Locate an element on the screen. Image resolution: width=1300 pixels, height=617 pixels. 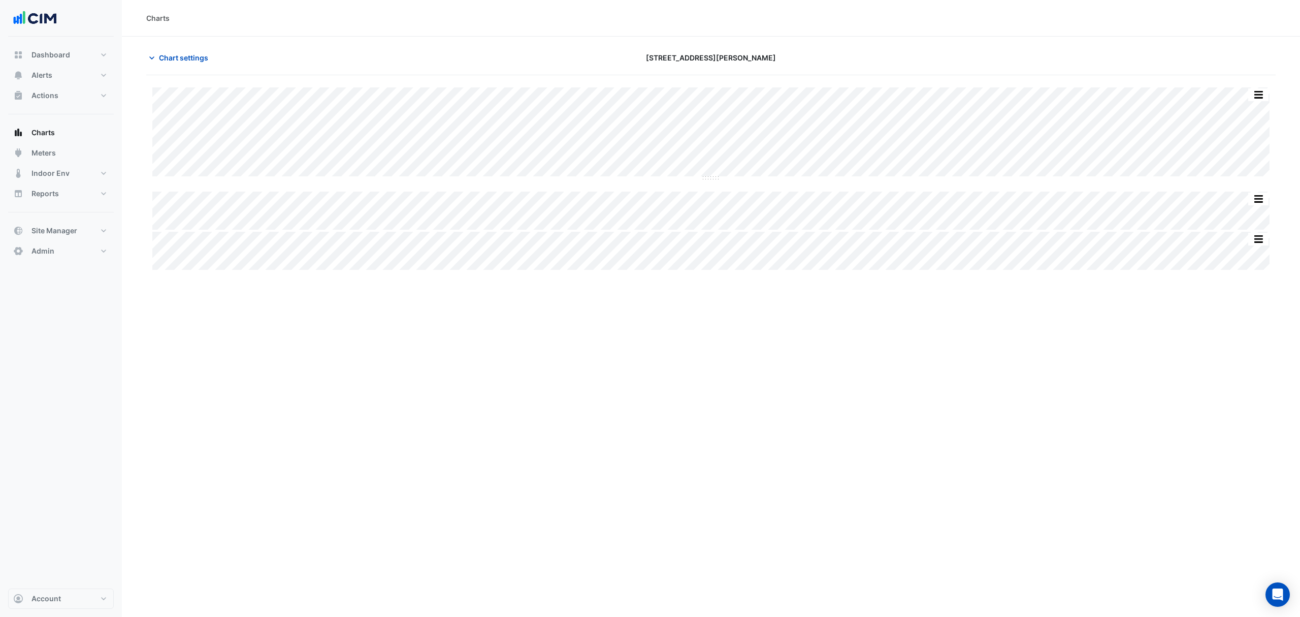
span: Indoor Env is located at coordinates (50, 173).